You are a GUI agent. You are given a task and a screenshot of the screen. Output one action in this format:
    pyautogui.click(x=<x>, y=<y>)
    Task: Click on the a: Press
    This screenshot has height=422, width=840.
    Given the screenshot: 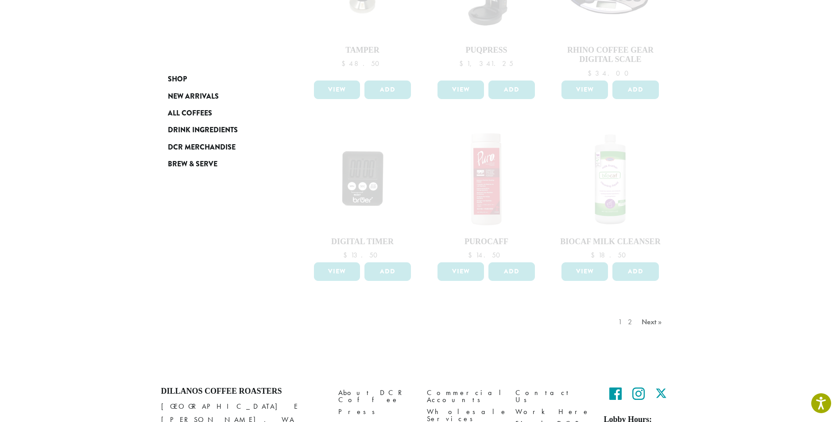 What is the action you would take?
    pyautogui.click(x=376, y=412)
    